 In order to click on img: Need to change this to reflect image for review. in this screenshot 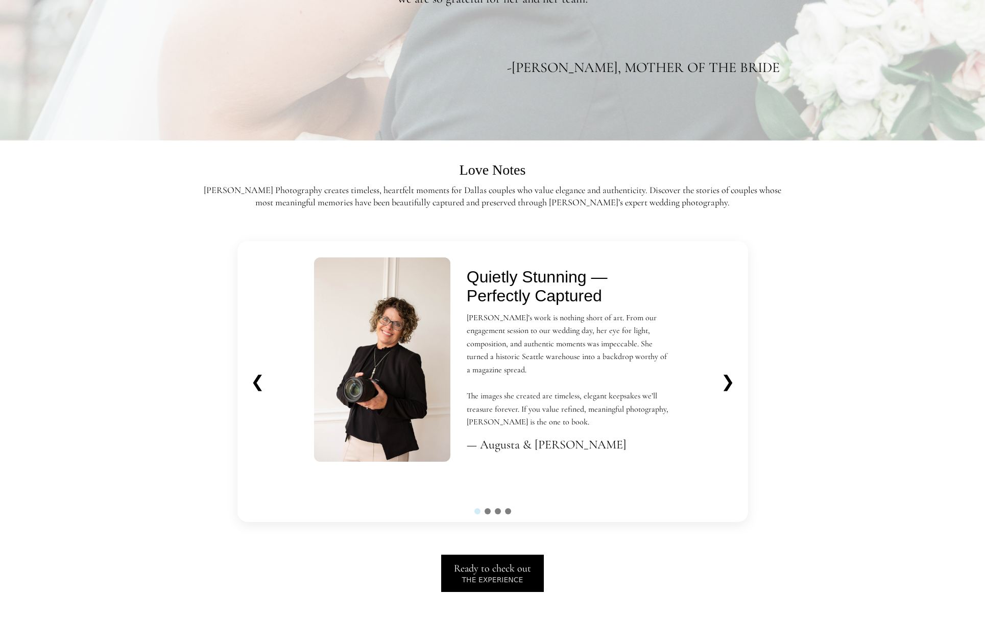, I will do `click(382, 359)`.